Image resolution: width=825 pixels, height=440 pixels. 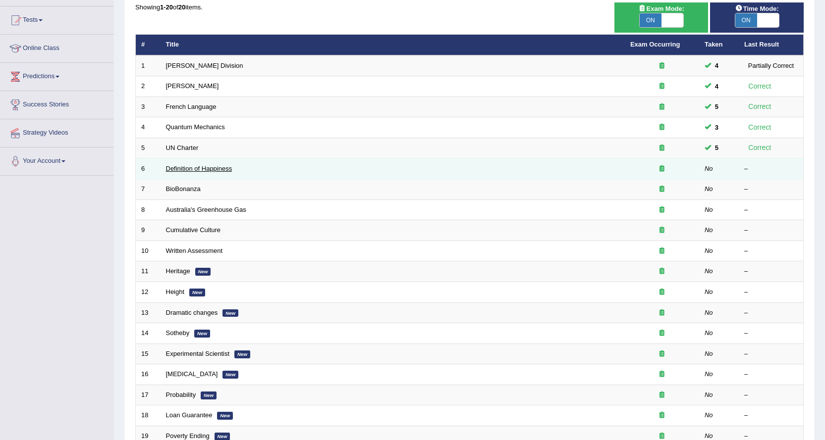 I want to click on td: 5, so click(x=148, y=149).